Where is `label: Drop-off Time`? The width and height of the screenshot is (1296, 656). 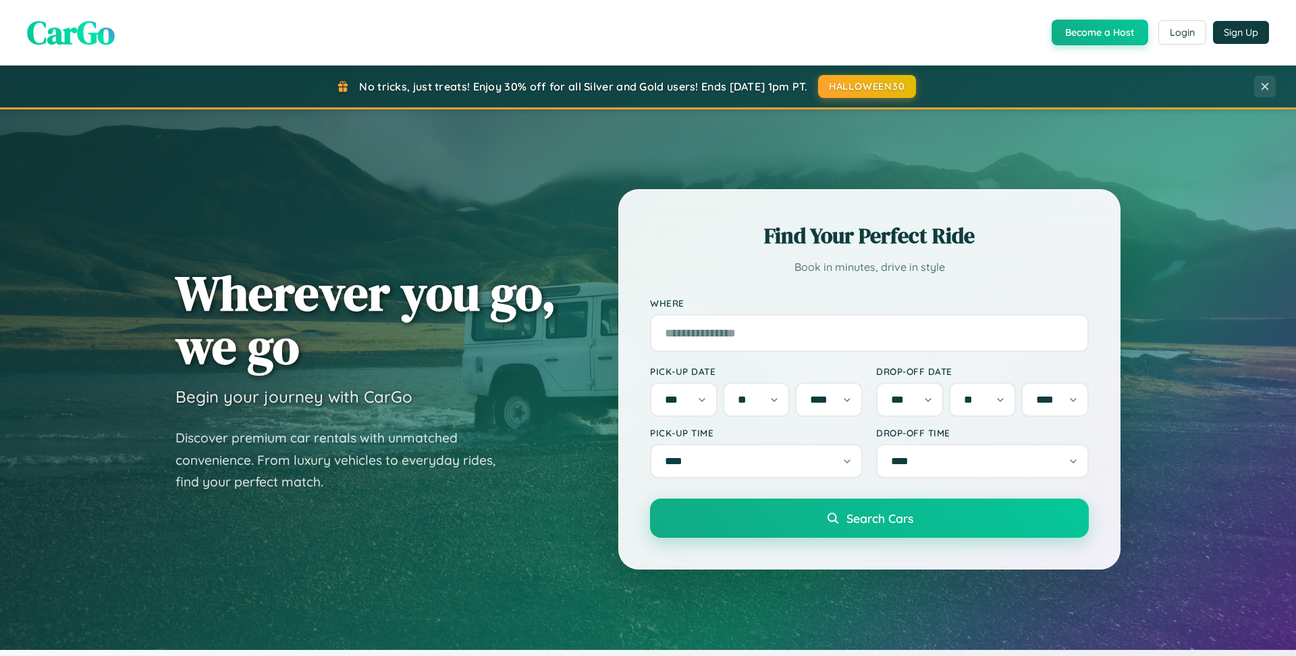 label: Drop-off Time is located at coordinates (982, 432).